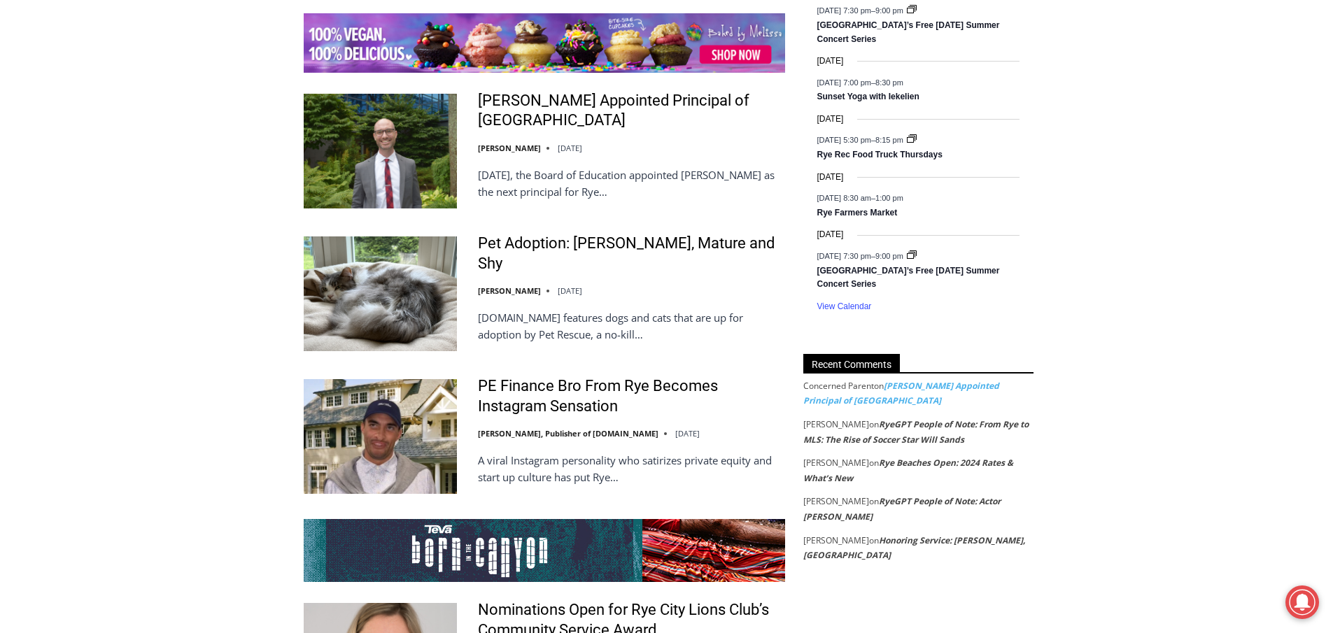  Describe the element at coordinates (380, 437) in the screenshot. I see `img: PE Finance Bro From Rye Becomes Instagram Sensation` at that location.